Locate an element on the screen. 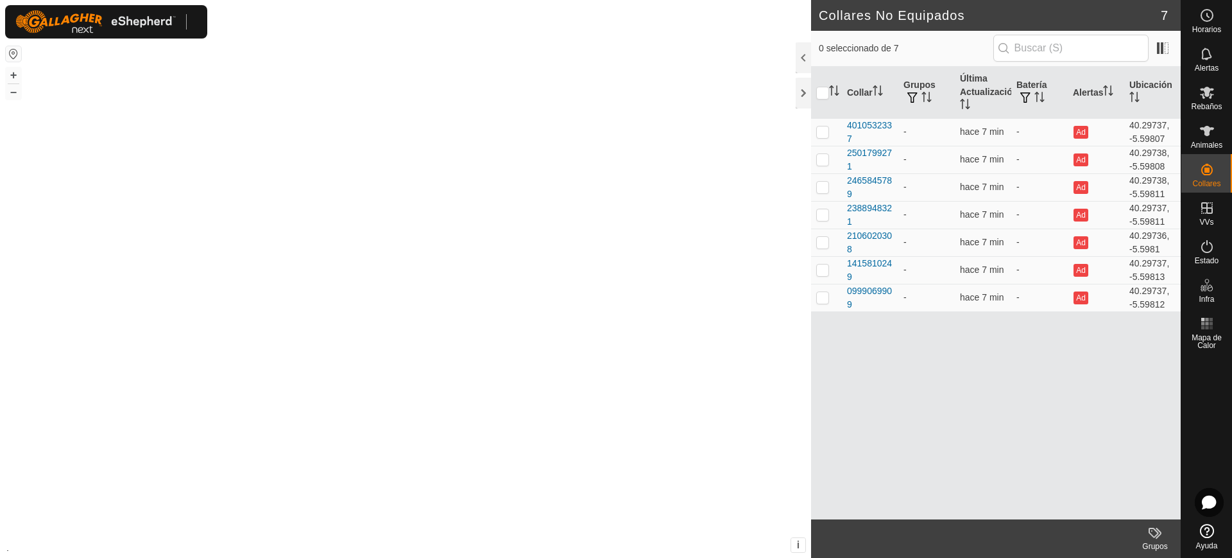 The height and width of the screenshot is (558, 1232). td: 40.29738, -5.59808 is located at coordinates (1152, 159).